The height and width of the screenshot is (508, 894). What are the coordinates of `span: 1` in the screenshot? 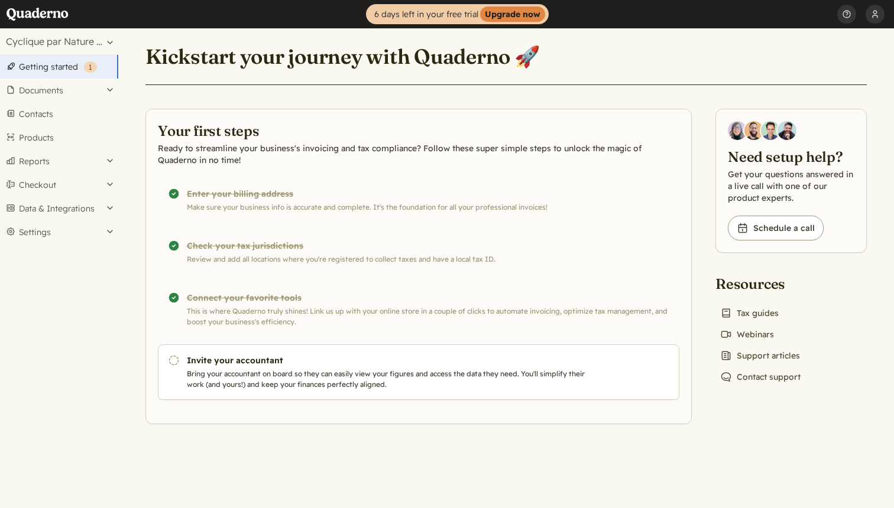 It's located at (90, 67).